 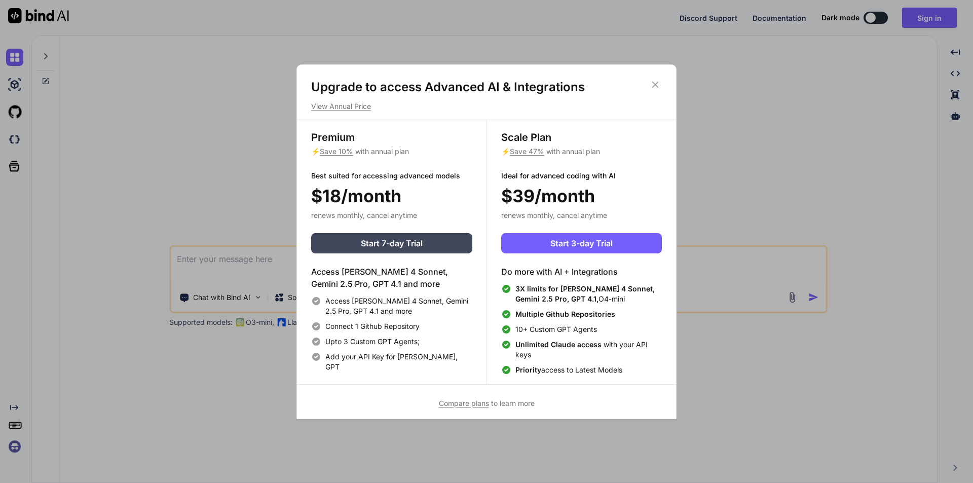 What do you see at coordinates (581, 176) in the screenshot?
I see `p: Ideal for advanced coding with AI` at bounding box center [581, 176].